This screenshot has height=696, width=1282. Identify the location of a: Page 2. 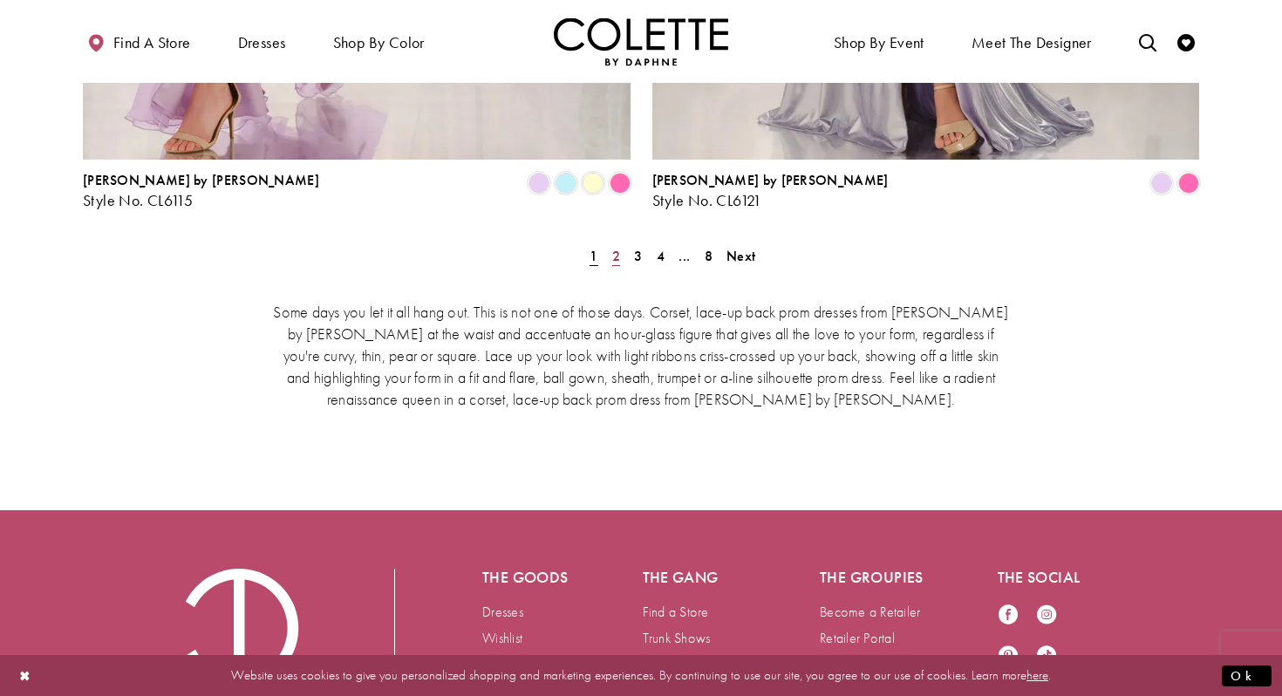
(616, 256).